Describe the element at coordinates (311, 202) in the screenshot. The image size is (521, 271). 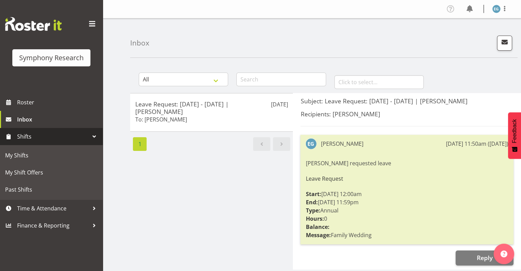
I see `strong: End:` at that location.